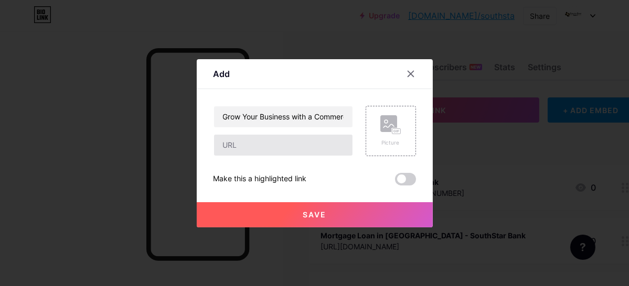 The height and width of the screenshot is (286, 629). I want to click on button: Save, so click(315, 215).